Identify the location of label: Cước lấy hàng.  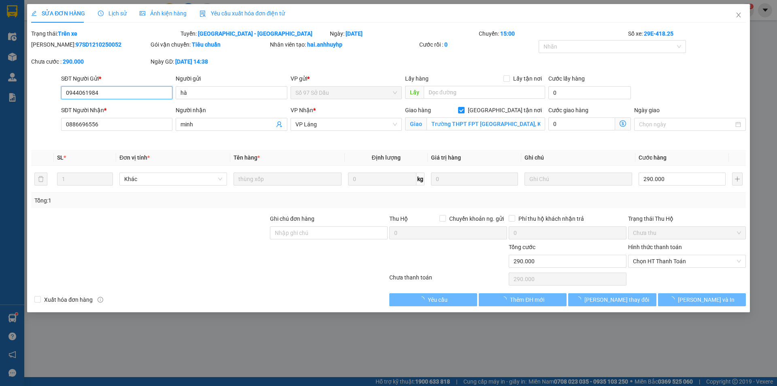
(567, 79).